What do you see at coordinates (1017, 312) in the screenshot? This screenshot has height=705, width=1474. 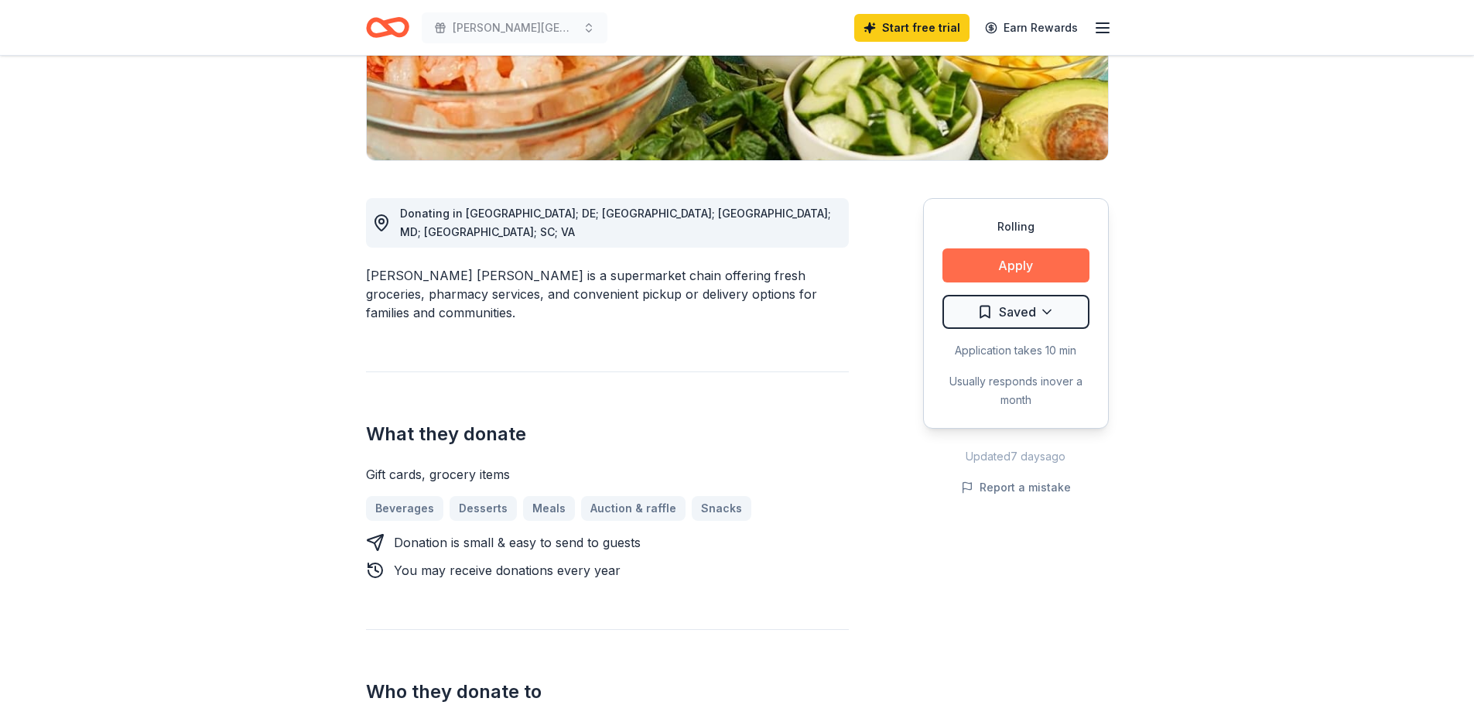 I see `span: Saved` at bounding box center [1017, 312].